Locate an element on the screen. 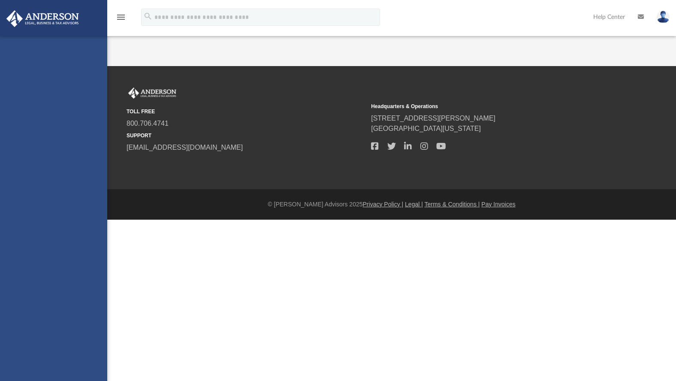 This screenshot has width=676, height=381. small: Headquarters & Operations is located at coordinates (490, 106).